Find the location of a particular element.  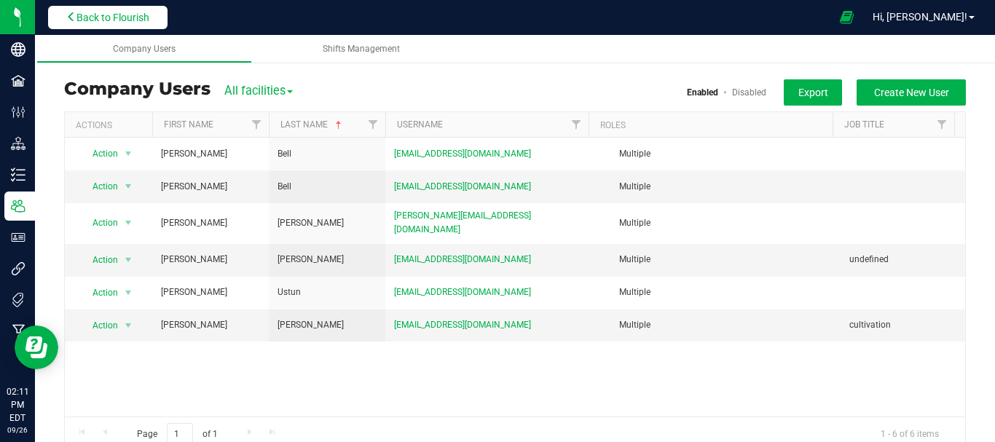

inline-svg: Company is located at coordinates (18, 50).